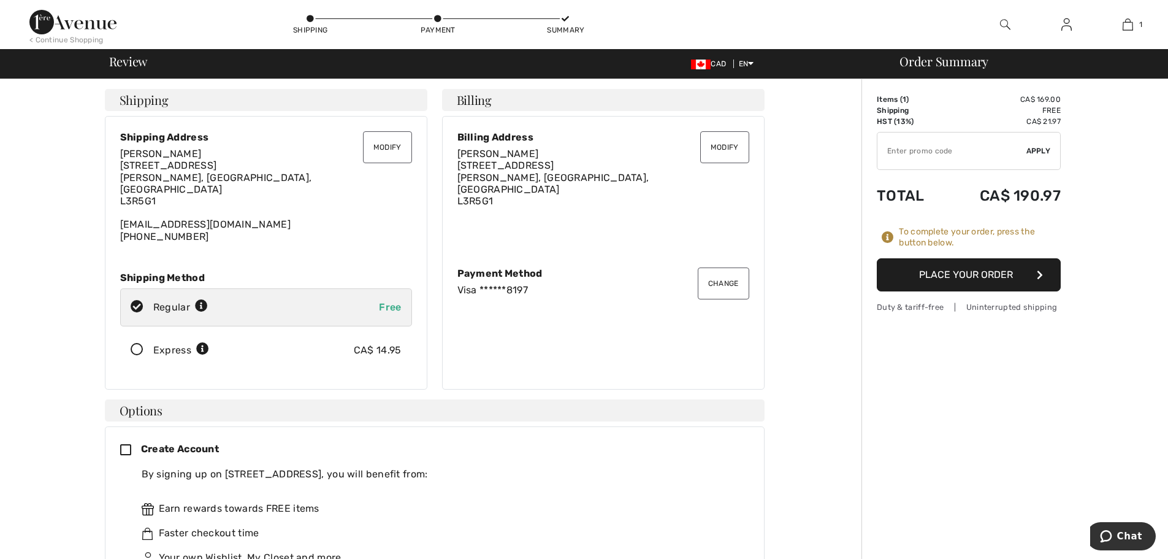  Describe the element at coordinates (911, 196) in the screenshot. I see `td: Total` at that location.